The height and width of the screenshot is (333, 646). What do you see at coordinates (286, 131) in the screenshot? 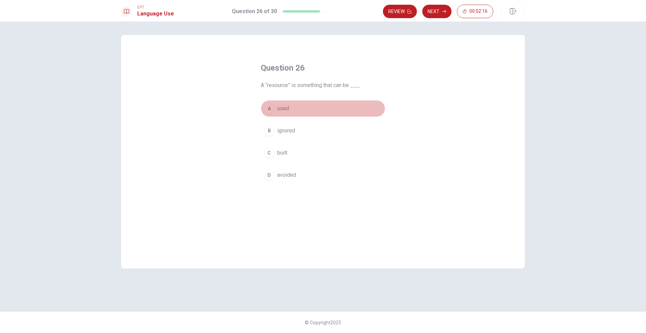
I see `span: ignored` at bounding box center [286, 131].